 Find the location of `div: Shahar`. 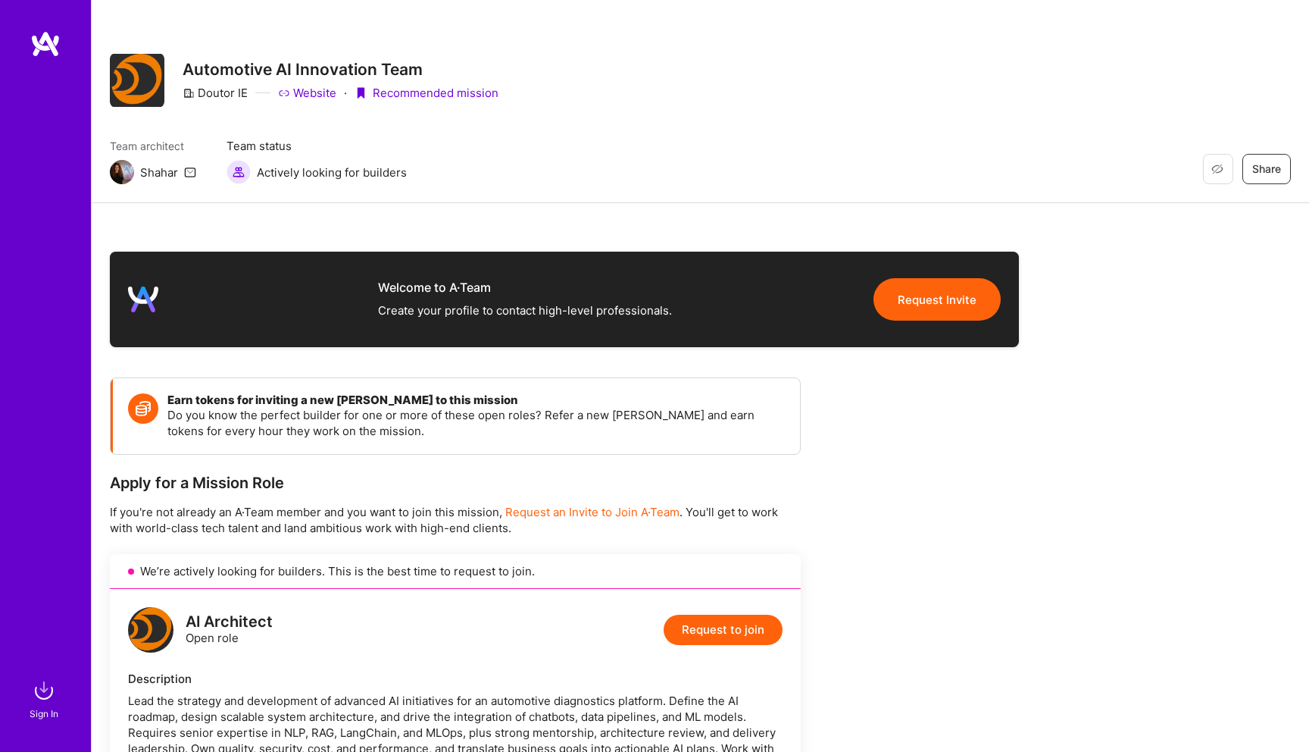

div: Shahar is located at coordinates (159, 172).